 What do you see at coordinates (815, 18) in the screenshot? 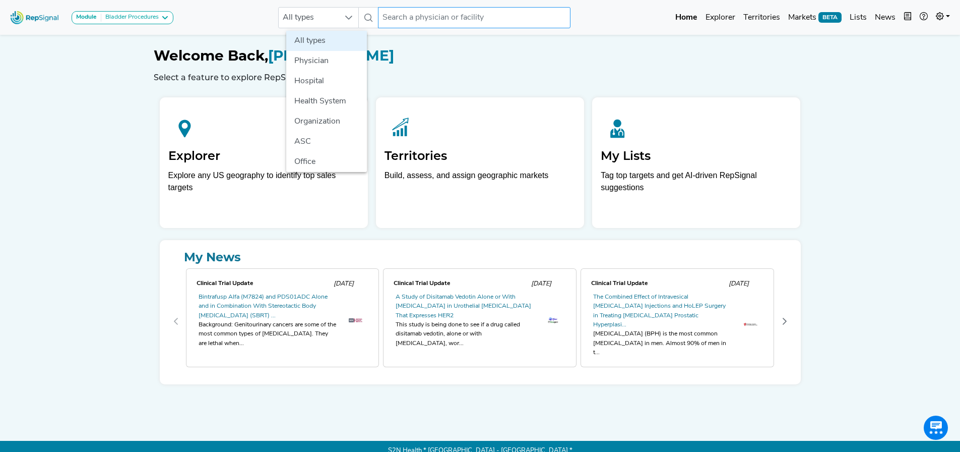
I see `a: MarketsBETA` at bounding box center [815, 18].